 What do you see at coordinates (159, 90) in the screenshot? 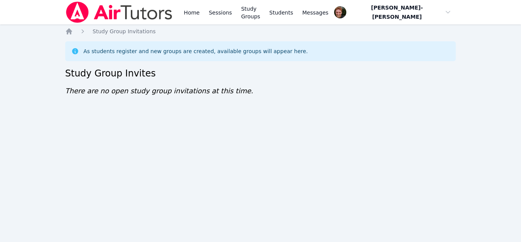
I see `span: There are no open study group invitations at this time.` at bounding box center [159, 90].